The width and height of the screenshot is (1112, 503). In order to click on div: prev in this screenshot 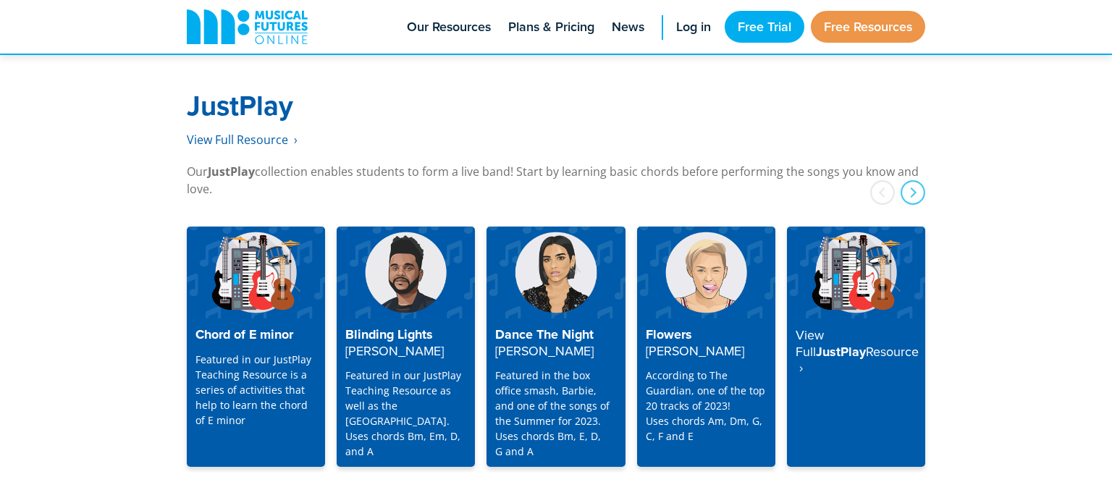, I will do `click(882, 193)`.